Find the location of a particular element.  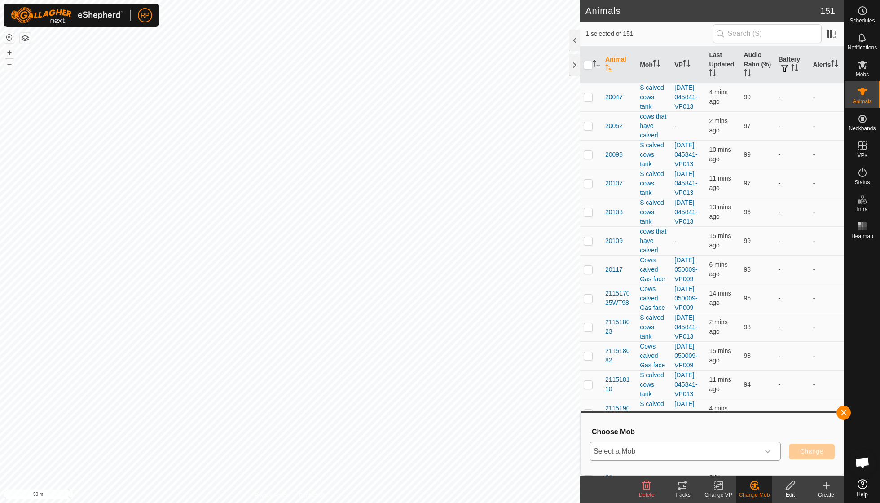

span: 211518023 is located at coordinates (619, 327).